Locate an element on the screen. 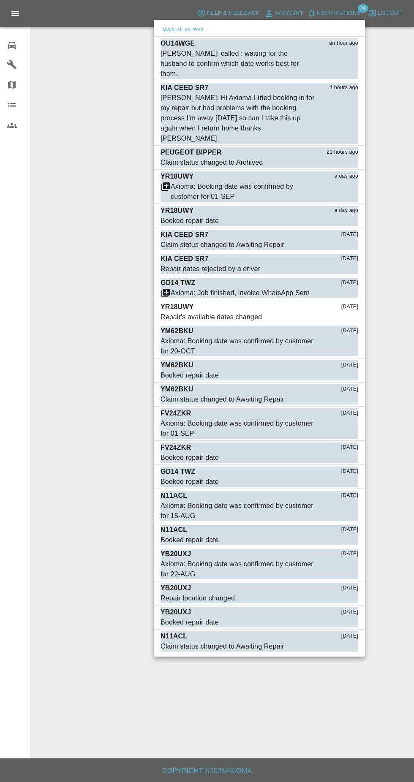  p: OU14WGE is located at coordinates (177, 44).